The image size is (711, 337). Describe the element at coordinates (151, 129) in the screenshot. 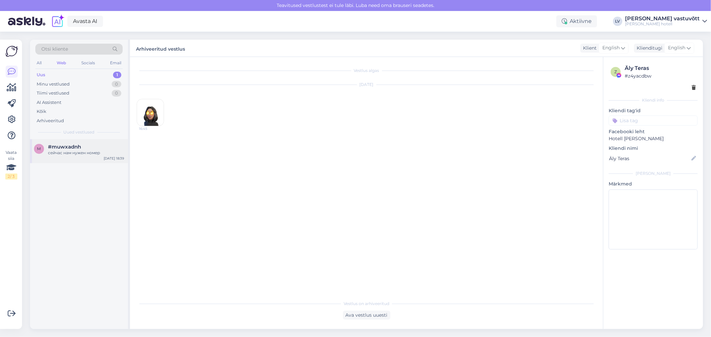

I see `span: 16:45` at that location.